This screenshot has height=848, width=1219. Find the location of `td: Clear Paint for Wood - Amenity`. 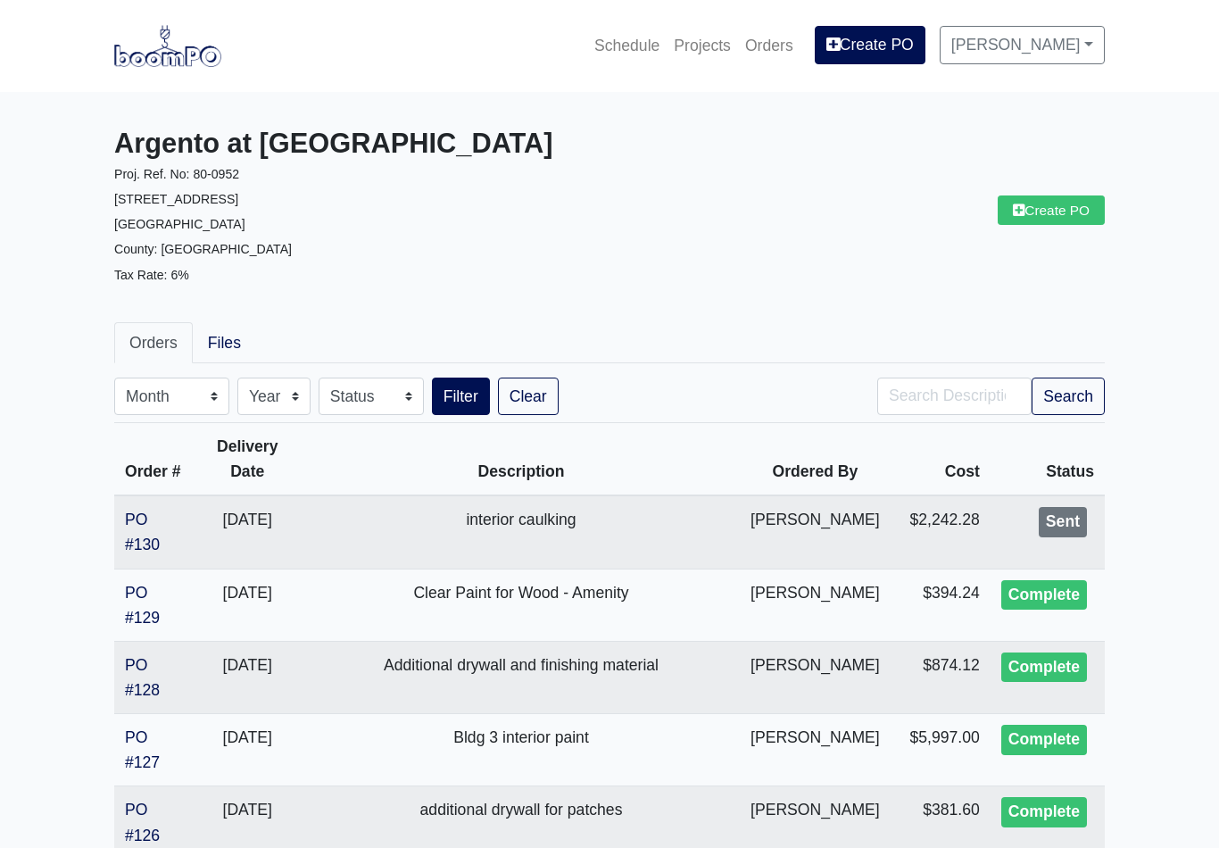

td: Clear Paint for Wood - Amenity is located at coordinates (521, 604).